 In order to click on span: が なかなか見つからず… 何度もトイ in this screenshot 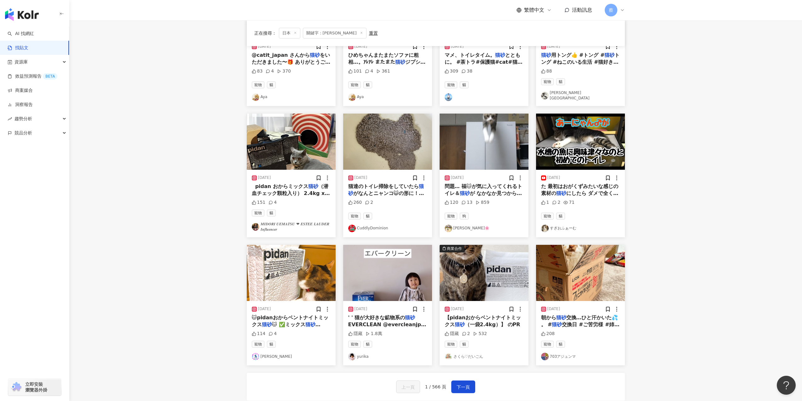, I will do `click(483, 196)`.